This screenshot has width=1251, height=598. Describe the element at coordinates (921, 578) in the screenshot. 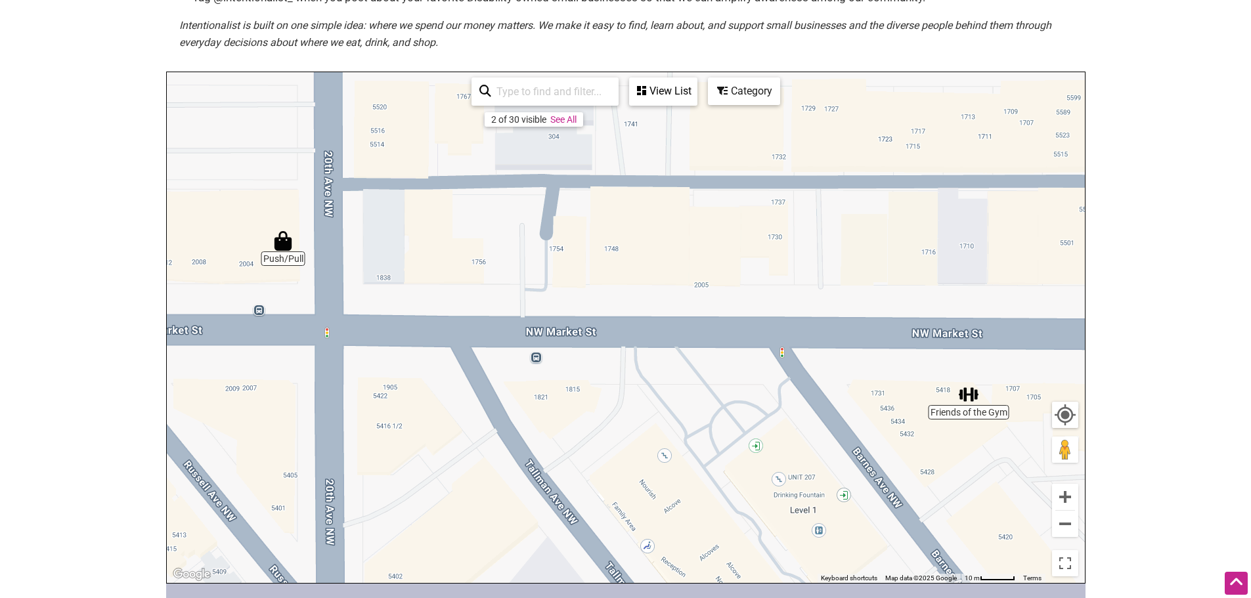

I see `span: Map data ©2025 Google` at that location.